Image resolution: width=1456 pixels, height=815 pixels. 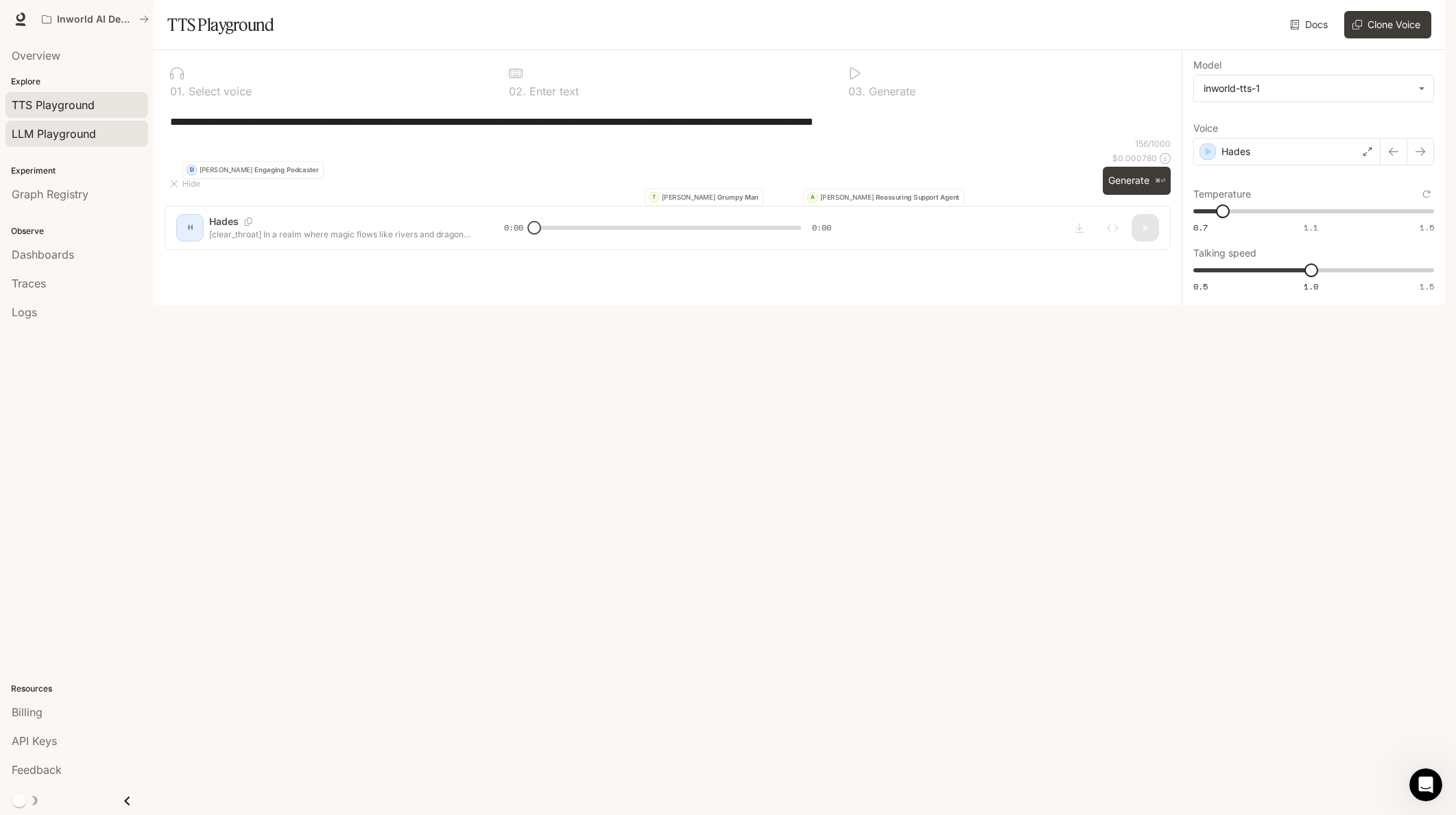 What do you see at coordinates (654, 197) in the screenshot?
I see `div: T` at bounding box center [654, 197].